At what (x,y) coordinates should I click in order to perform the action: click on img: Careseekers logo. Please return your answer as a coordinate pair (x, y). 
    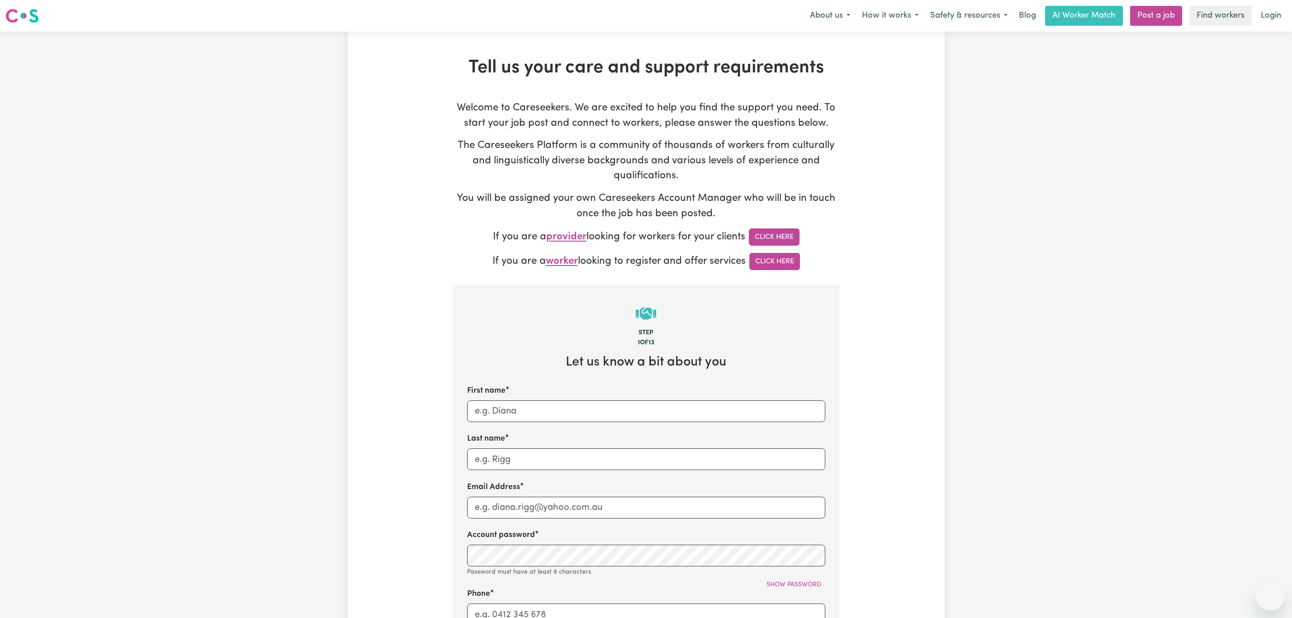
    Looking at the image, I should click on (22, 16).